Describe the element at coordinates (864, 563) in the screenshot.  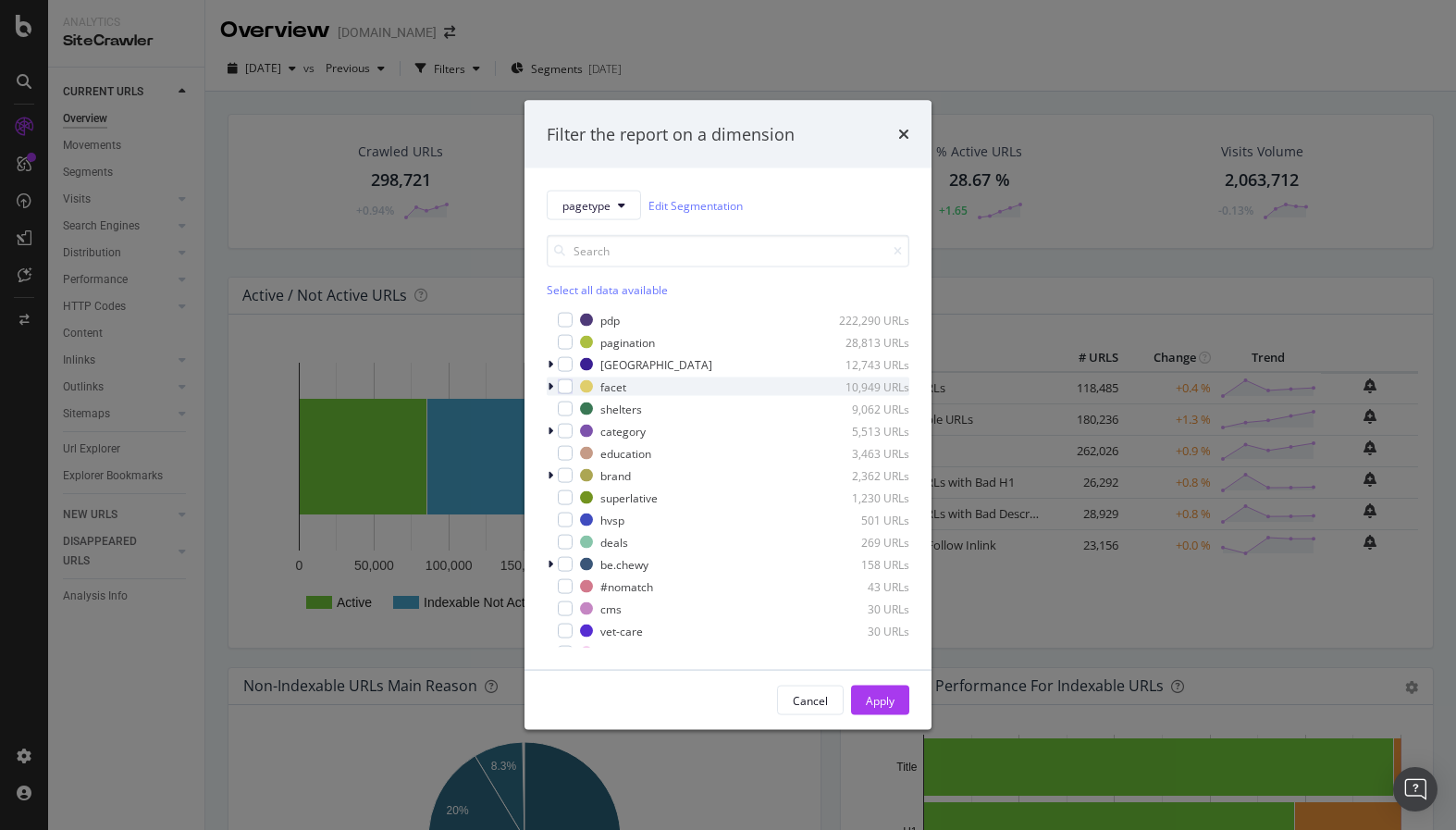
I see `div: 158 URLs` at that location.